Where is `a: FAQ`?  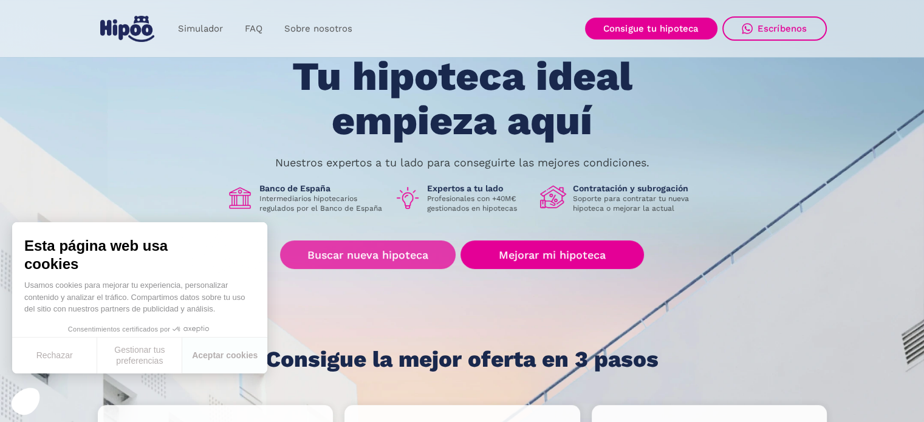 a: FAQ is located at coordinates (253, 29).